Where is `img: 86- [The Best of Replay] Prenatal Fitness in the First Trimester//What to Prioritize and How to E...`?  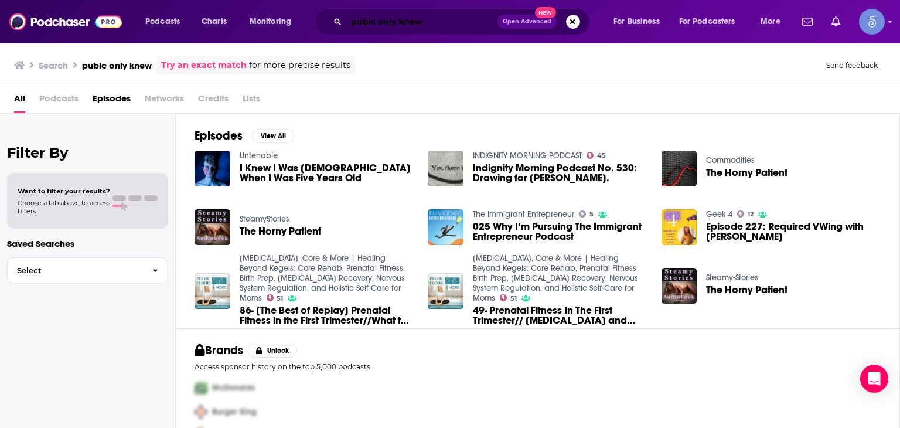
img: 86- [The Best of Replay] Prenatal Fitness in the First Trimester//What to Prioritize and How to E... is located at coordinates (212, 291).